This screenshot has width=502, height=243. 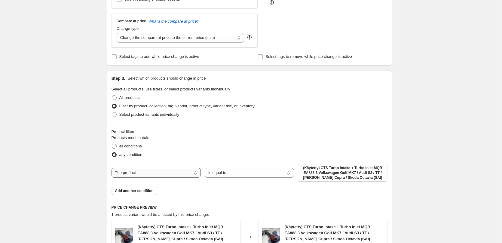 I want to click on p: Select which products should change in price, so click(x=167, y=78).